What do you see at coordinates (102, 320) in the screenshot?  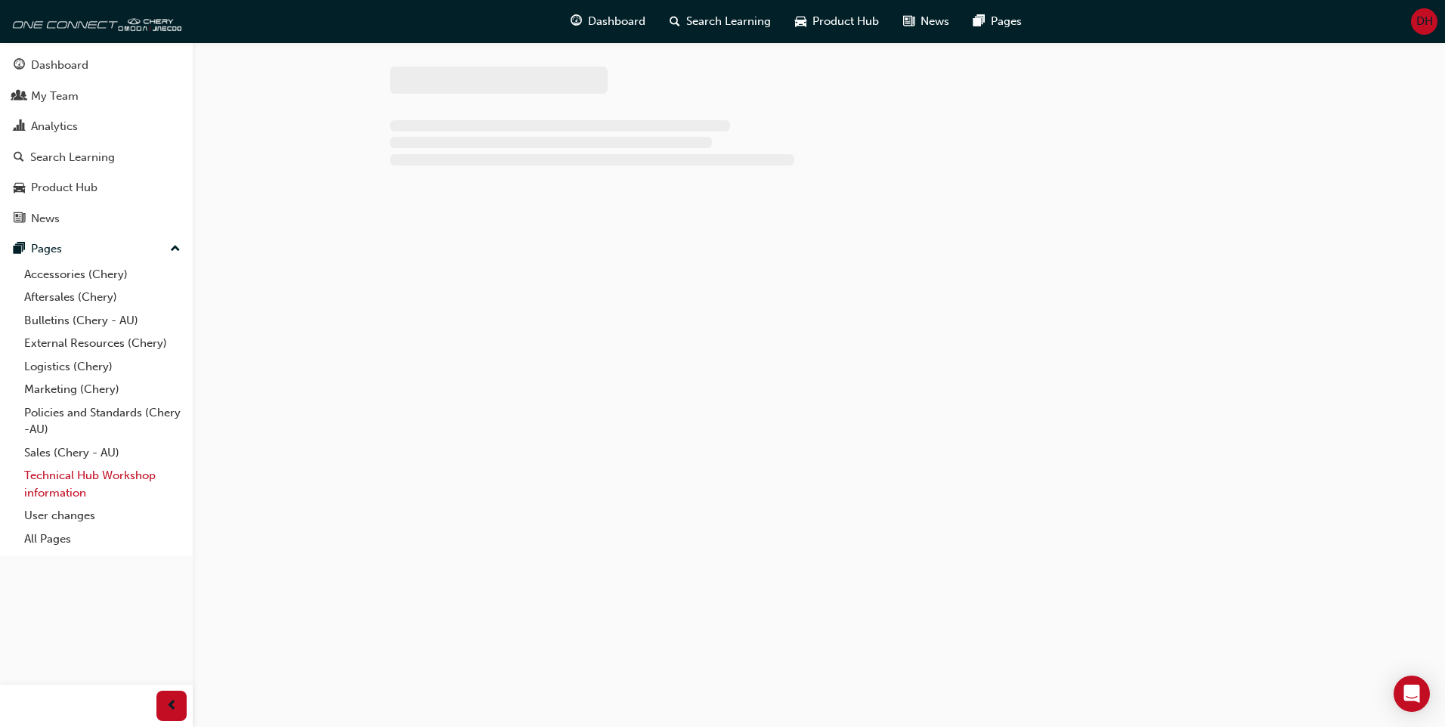 I see `a: Bulletins (Chery - AU)` at bounding box center [102, 320].